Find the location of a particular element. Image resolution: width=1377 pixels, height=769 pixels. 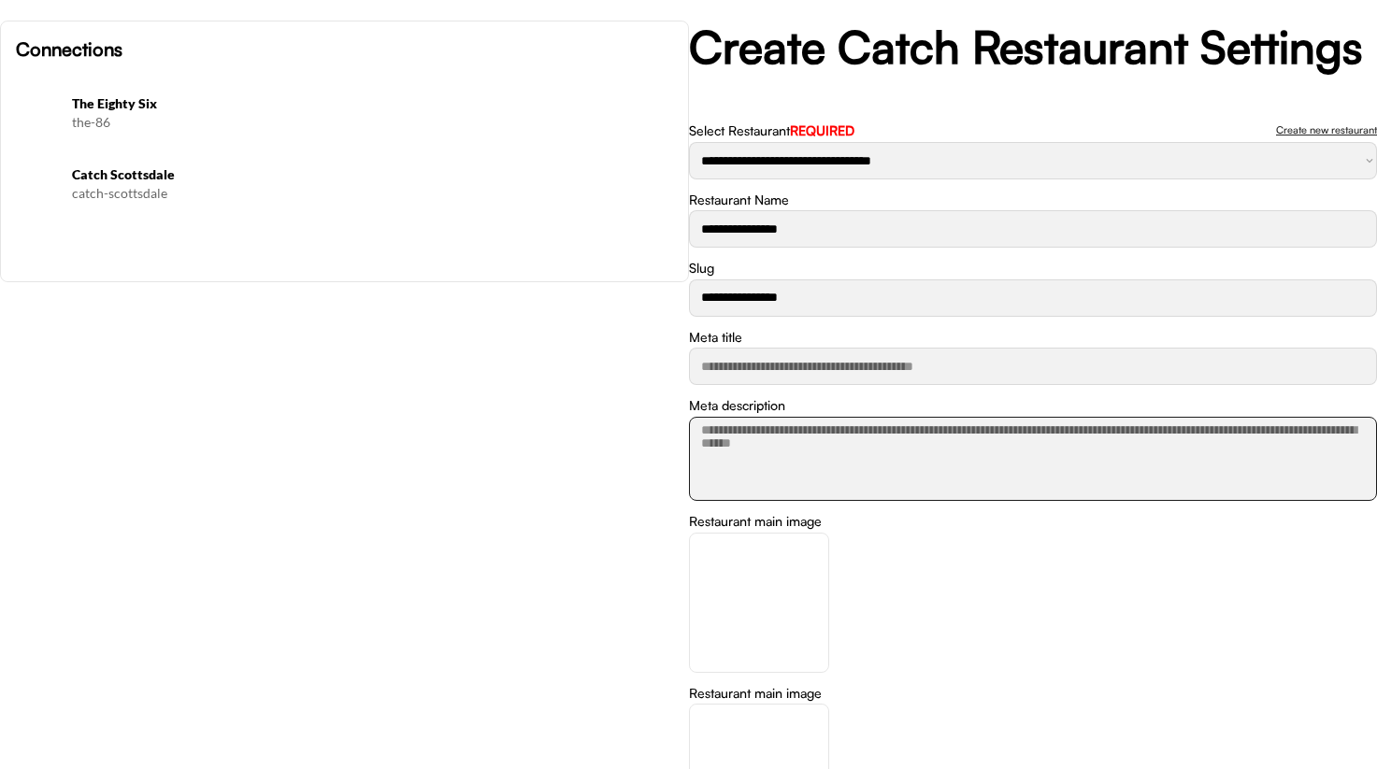

font: REQUIRED is located at coordinates (822, 130).